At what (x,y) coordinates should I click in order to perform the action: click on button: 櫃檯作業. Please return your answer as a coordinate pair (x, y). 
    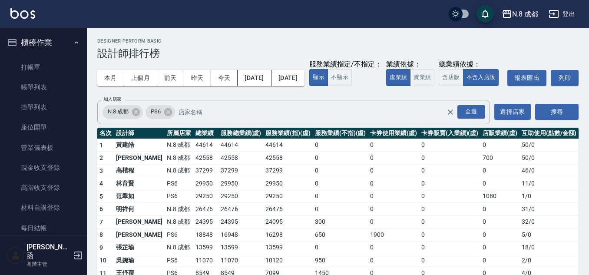
    Looking at the image, I should click on (43, 43).